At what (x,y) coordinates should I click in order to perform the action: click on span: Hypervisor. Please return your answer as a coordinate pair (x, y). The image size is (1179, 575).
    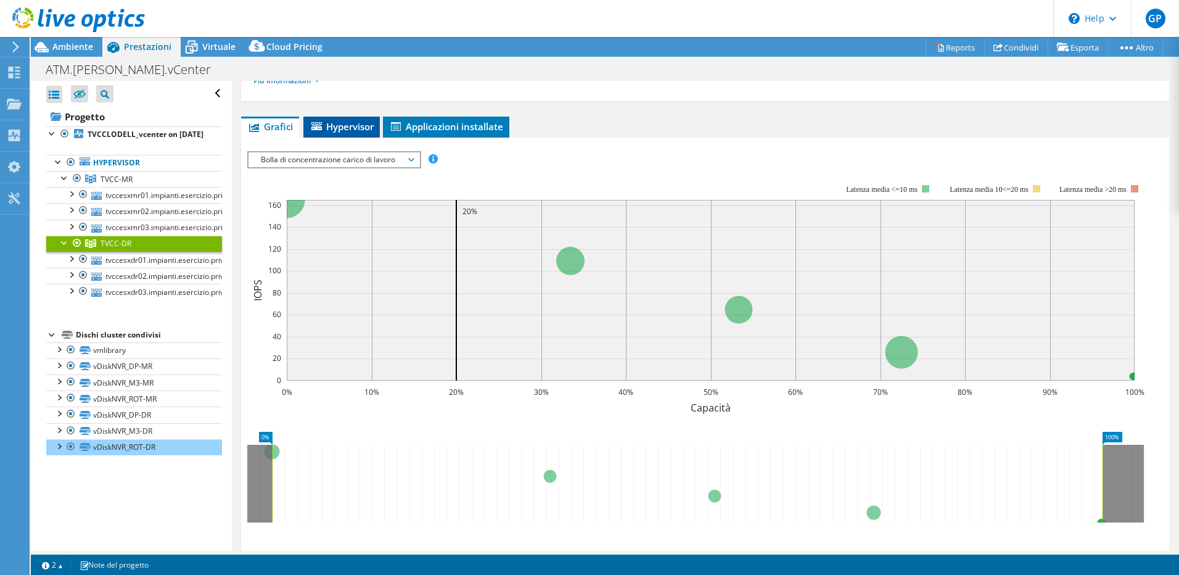
    Looking at the image, I should click on (341, 126).